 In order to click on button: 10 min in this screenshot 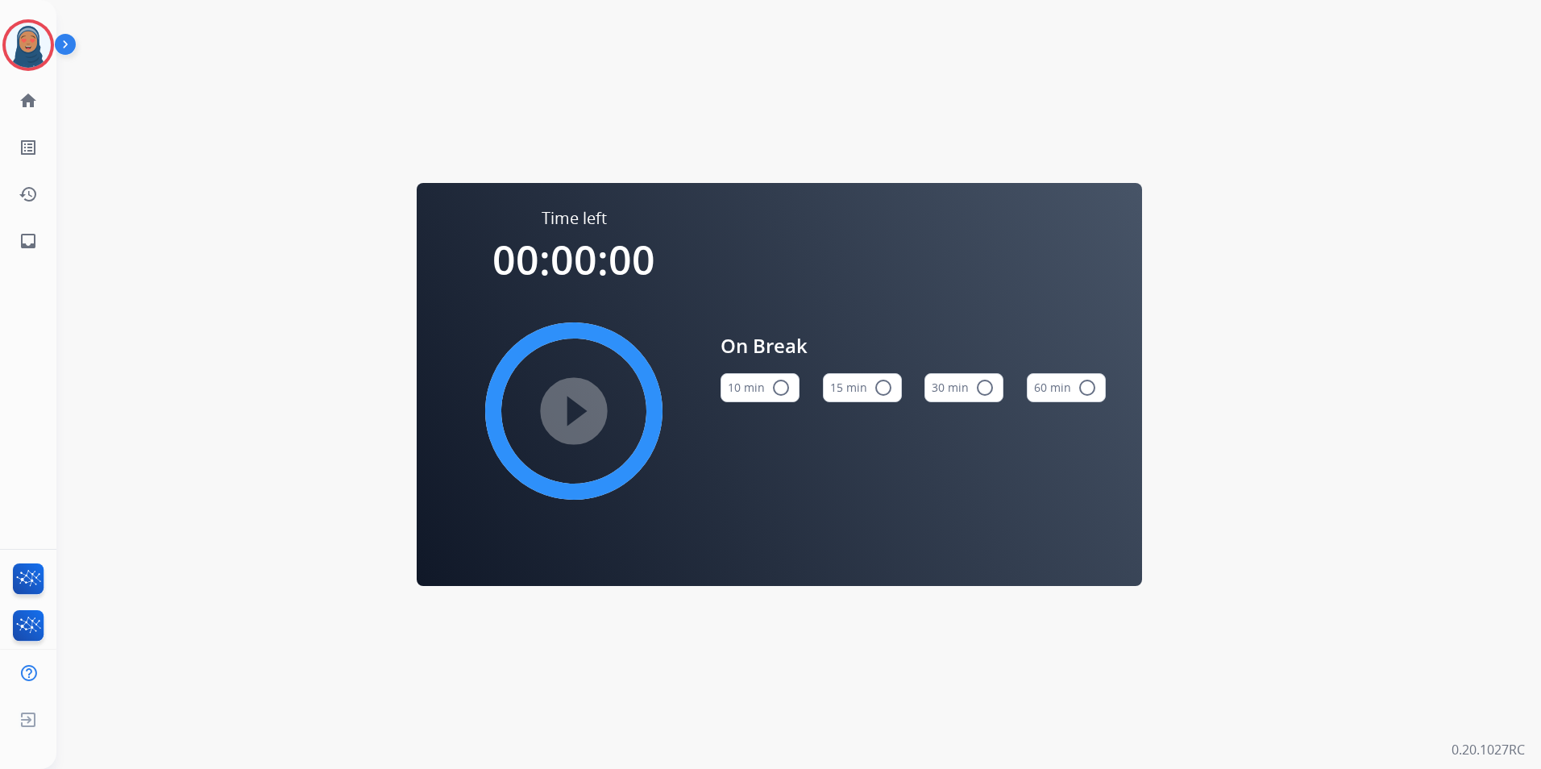, I will do `click(760, 388)`.